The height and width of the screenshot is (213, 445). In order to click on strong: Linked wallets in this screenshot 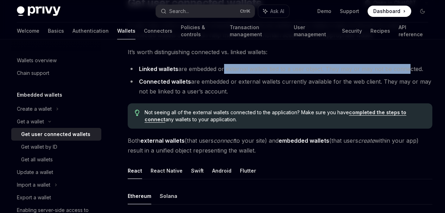, I will do `click(159, 69)`.